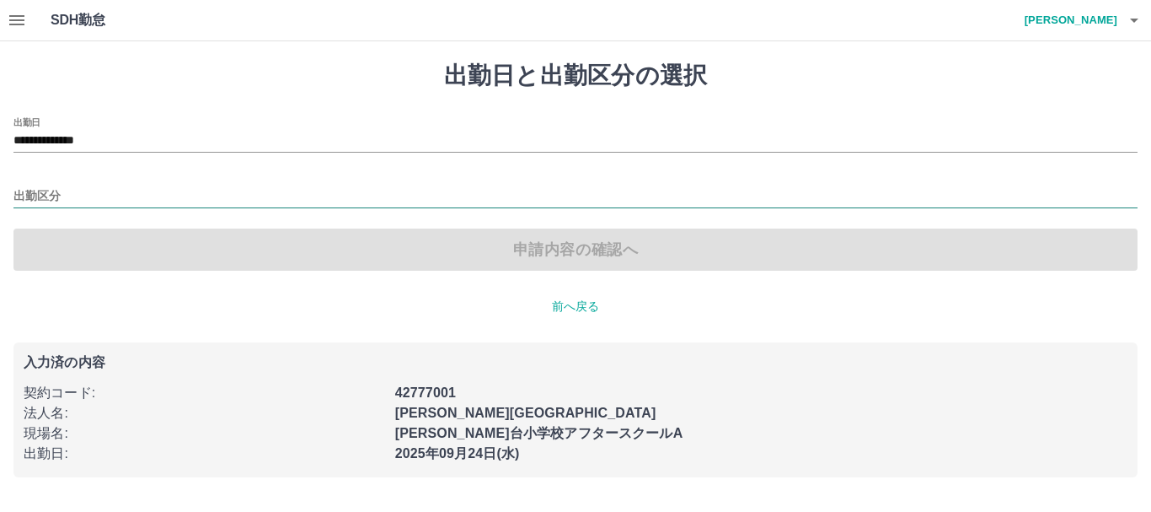 Image resolution: width=1151 pixels, height=512 pixels. Describe the element at coordinates (426, 392) in the screenshot. I see `b: 42777001` at that location.